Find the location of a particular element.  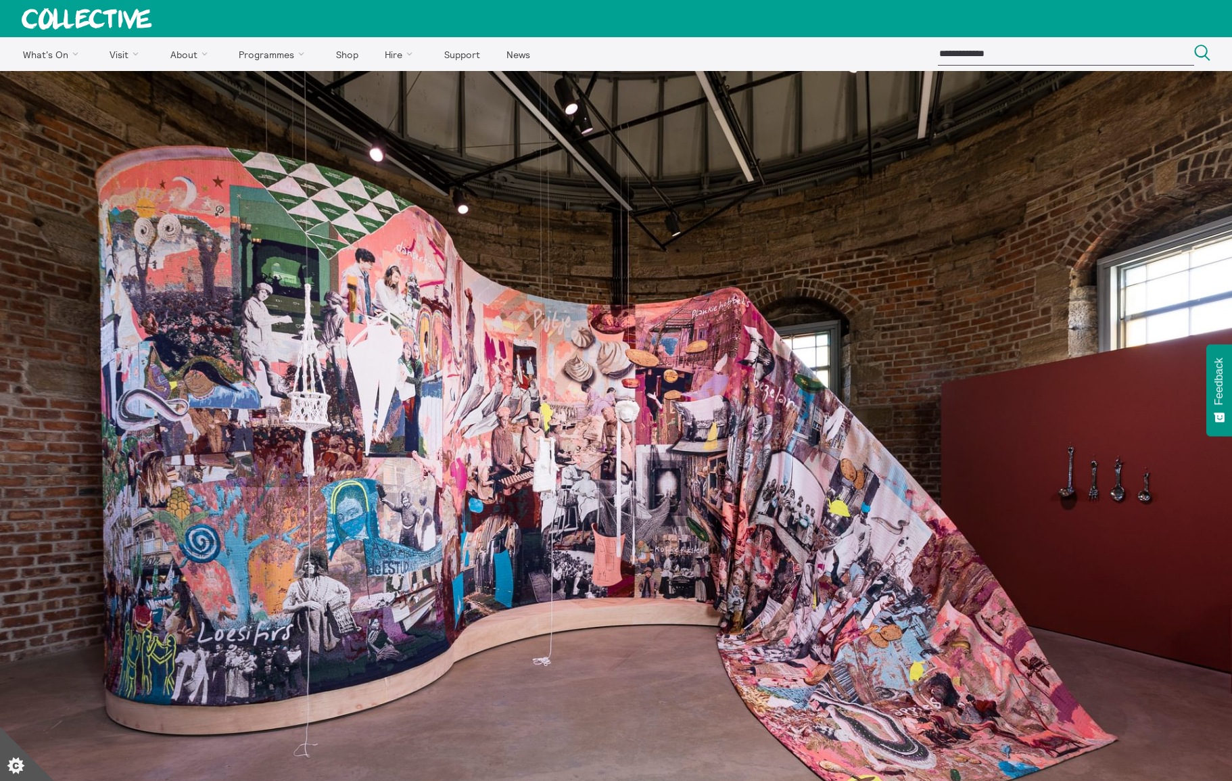

a: Visit is located at coordinates (127, 54).